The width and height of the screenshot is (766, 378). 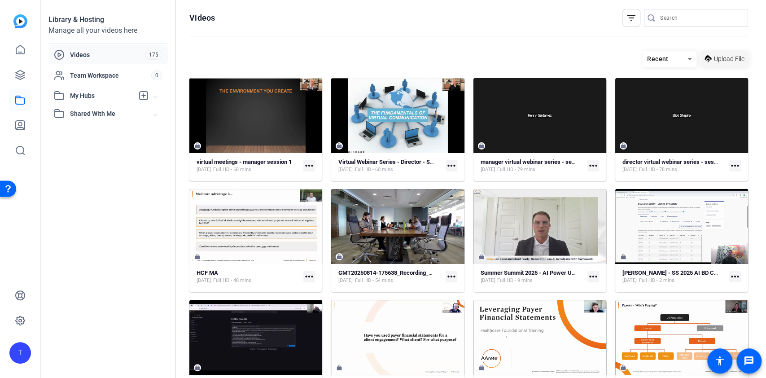 What do you see at coordinates (531, 272) in the screenshot?
I see `strong: Summer Summit 2025 - AI Power Users` at bounding box center [531, 272].